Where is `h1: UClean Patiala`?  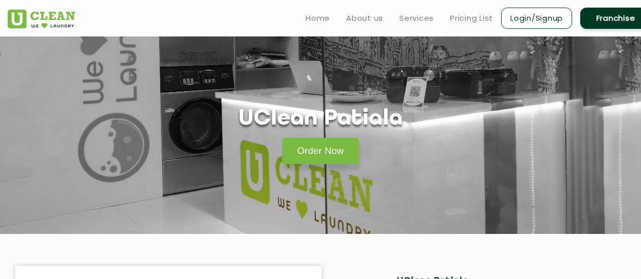
h1: UClean Patiala is located at coordinates (321, 119).